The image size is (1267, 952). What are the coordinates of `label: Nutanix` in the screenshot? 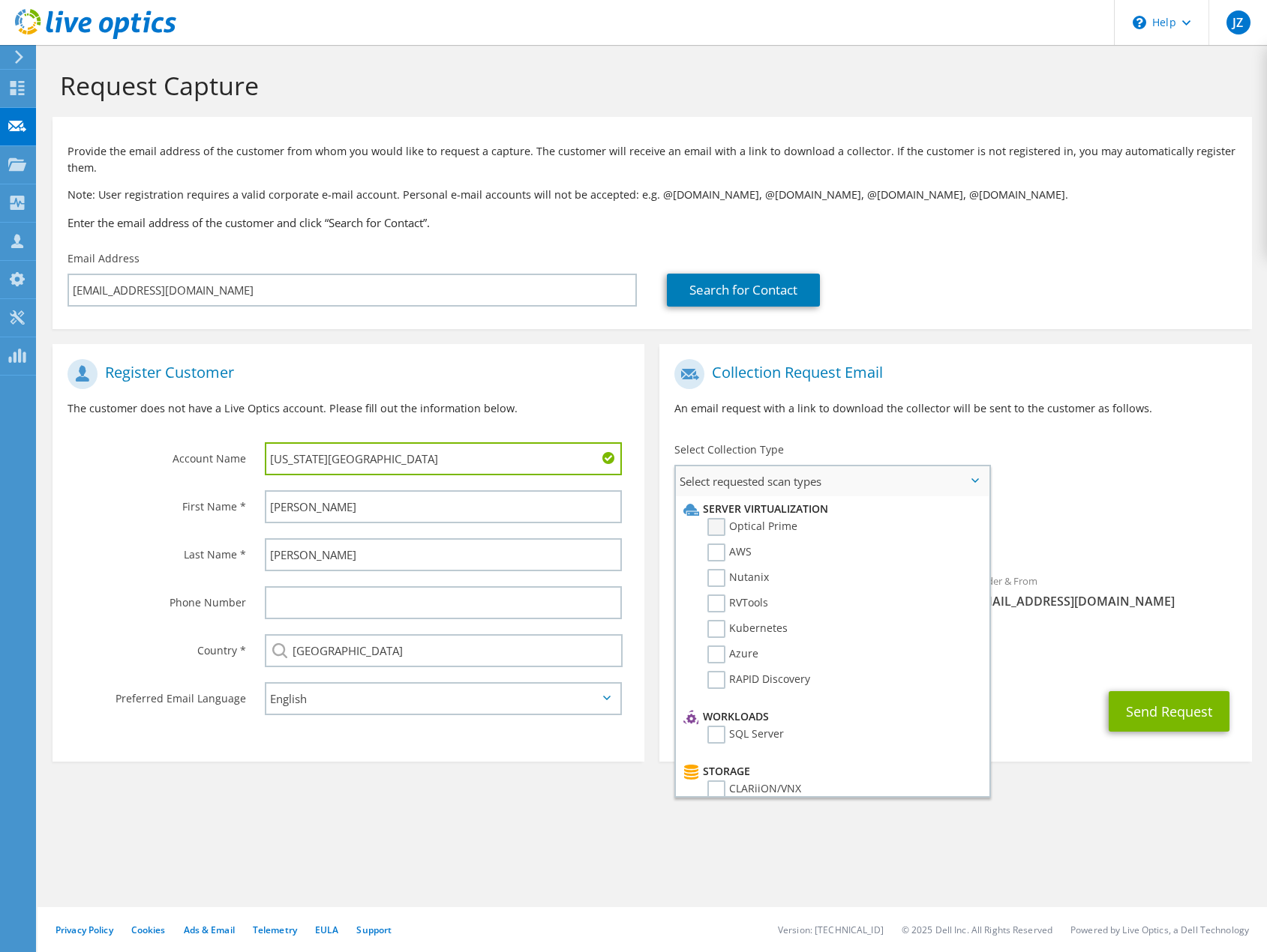 It's located at (738, 578).